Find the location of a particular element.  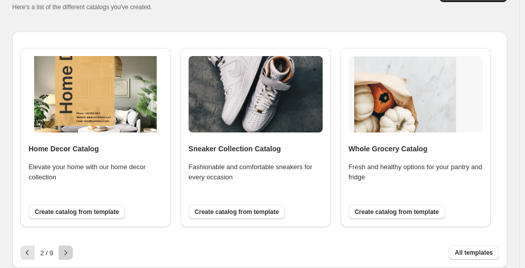

img: sneaker is located at coordinates (255, 94).